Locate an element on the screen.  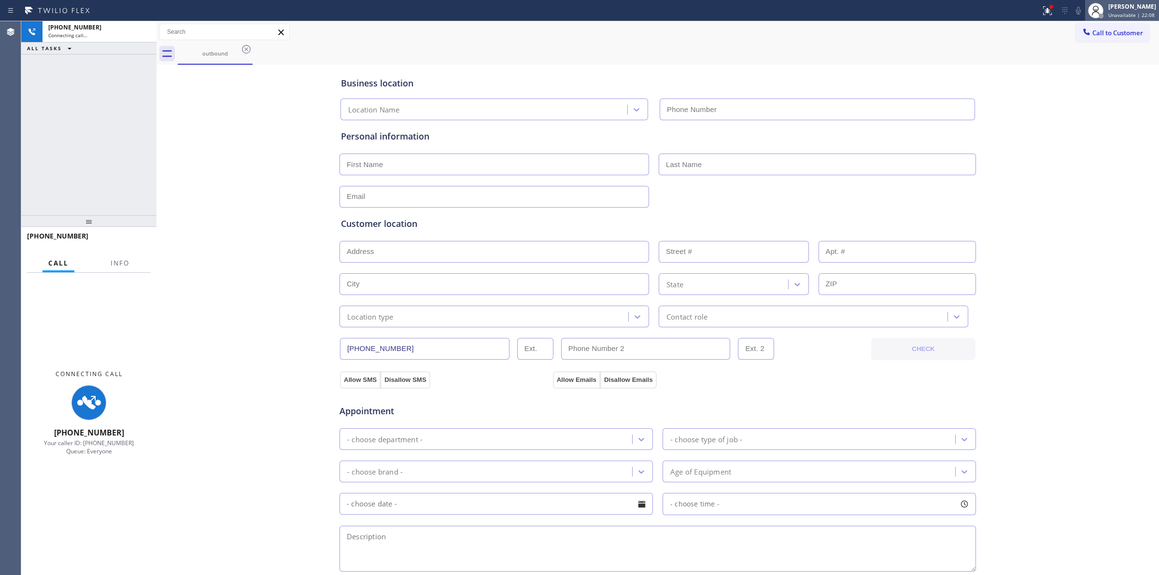
span: Unavailable | 22:08 is located at coordinates (1132, 15).